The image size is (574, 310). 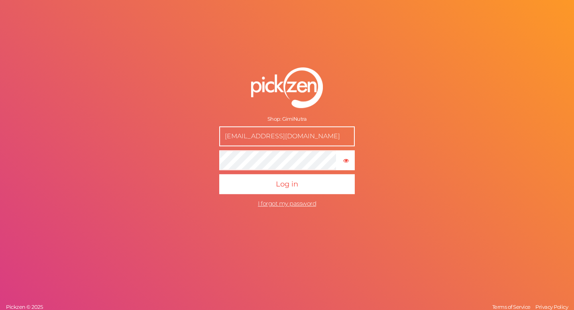 I want to click on a: I forgot my password, so click(x=287, y=203).